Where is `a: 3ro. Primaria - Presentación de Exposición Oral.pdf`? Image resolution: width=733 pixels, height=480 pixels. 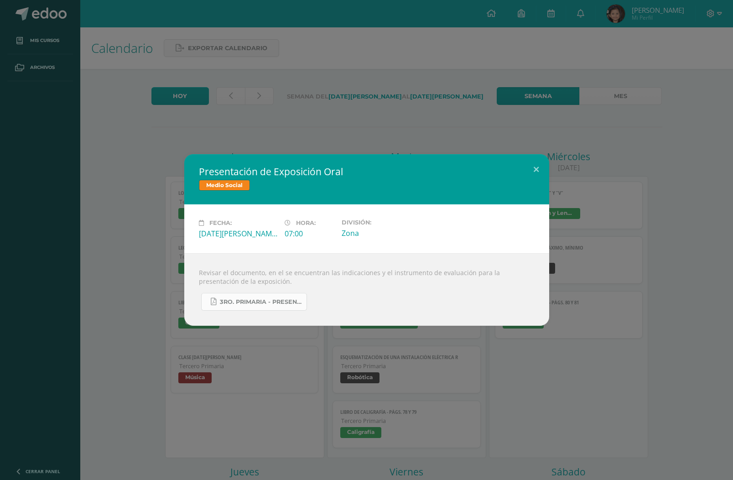
a: 3ro. Primaria - Presentación de Exposición Oral.pdf is located at coordinates (254, 301).